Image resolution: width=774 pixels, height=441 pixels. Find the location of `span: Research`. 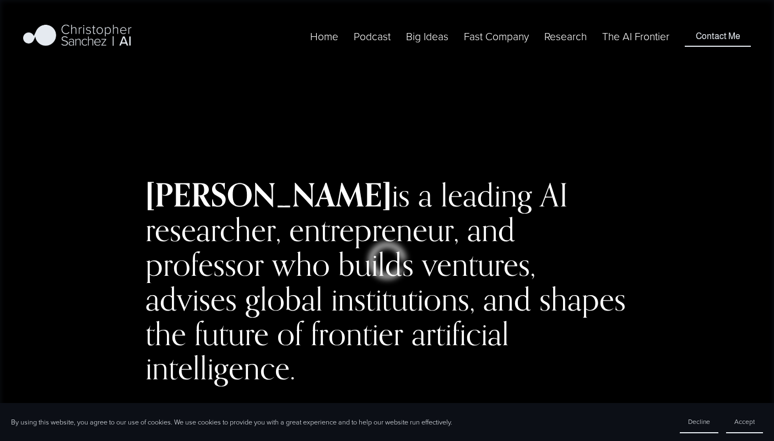

span: Research is located at coordinates (565, 36).